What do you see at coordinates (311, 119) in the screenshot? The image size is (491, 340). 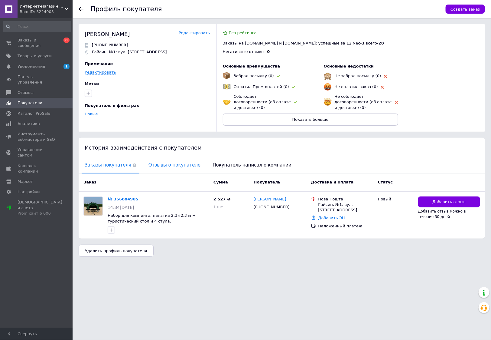 I see `span: Показать больше` at bounding box center [311, 119].